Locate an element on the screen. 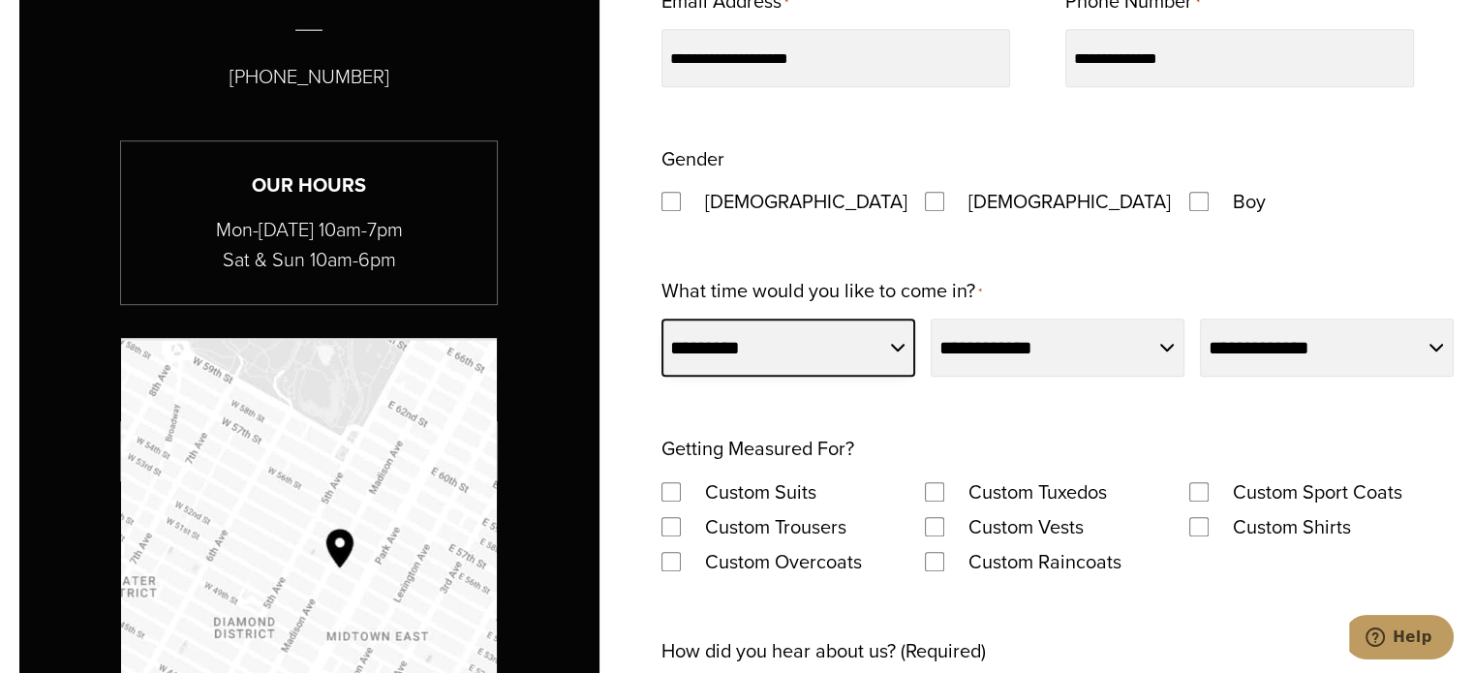 The image size is (1473, 673). label: Custom Overcoats is located at coordinates (784, 562).